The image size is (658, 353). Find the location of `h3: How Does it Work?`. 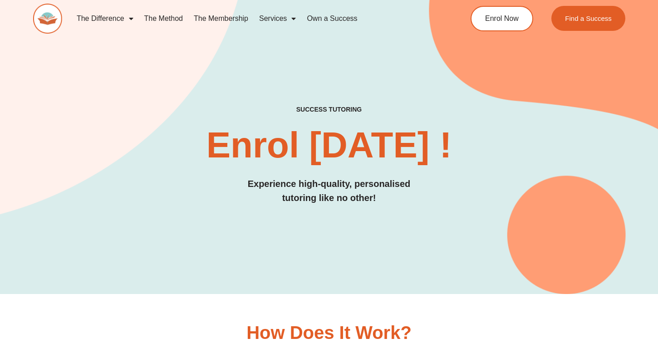

h3: How Does it Work? is located at coordinates (329, 333).